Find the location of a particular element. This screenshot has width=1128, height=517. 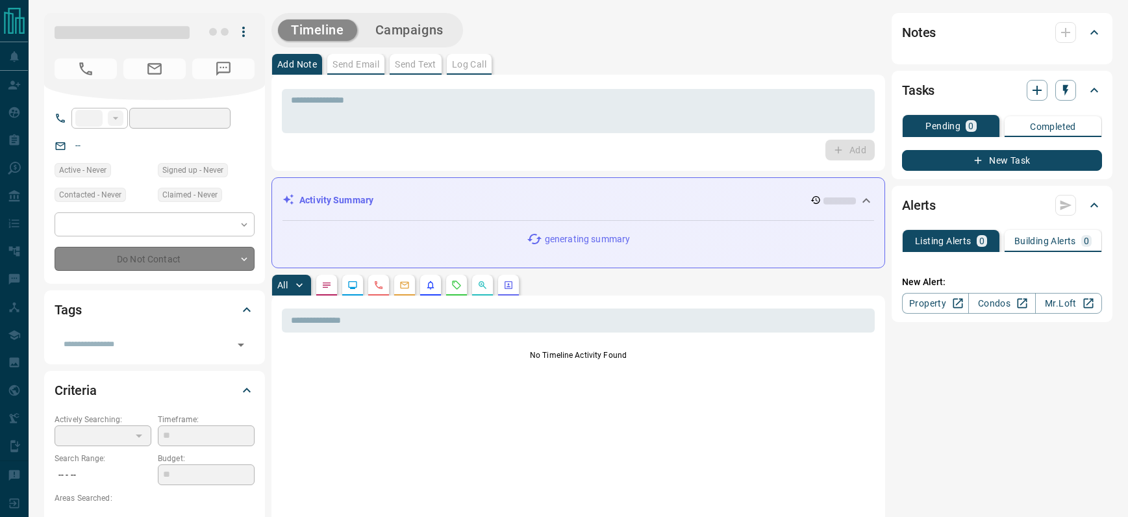

p: Search Range: is located at coordinates (103, 459).